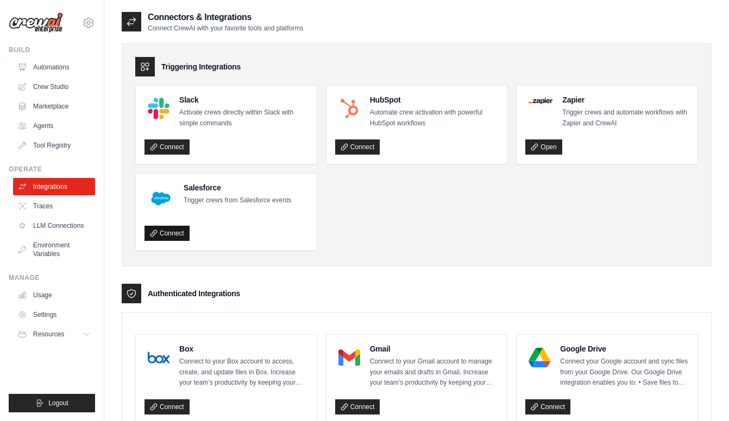  What do you see at coordinates (625, 118) in the screenshot?
I see `p: Trigger crews and automate workflows with Zapier and CrewAI` at bounding box center [625, 118].